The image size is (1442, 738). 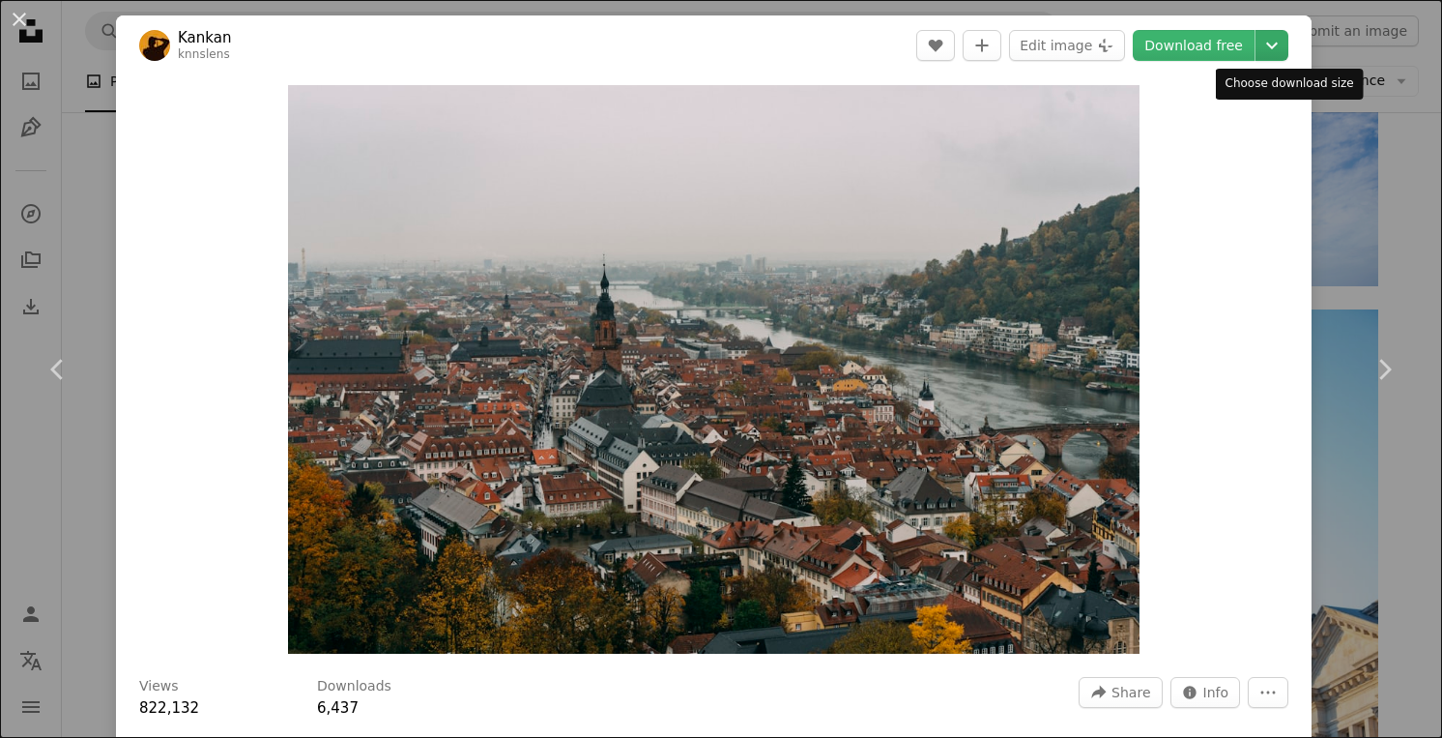 What do you see at coordinates (1205, 692) in the screenshot?
I see `button: Stats about this image` at bounding box center [1205, 692].